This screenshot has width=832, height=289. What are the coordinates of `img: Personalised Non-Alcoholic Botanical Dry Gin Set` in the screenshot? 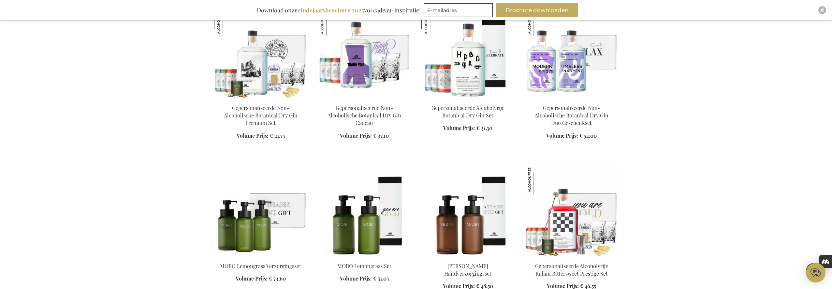 It's located at (468, 53).